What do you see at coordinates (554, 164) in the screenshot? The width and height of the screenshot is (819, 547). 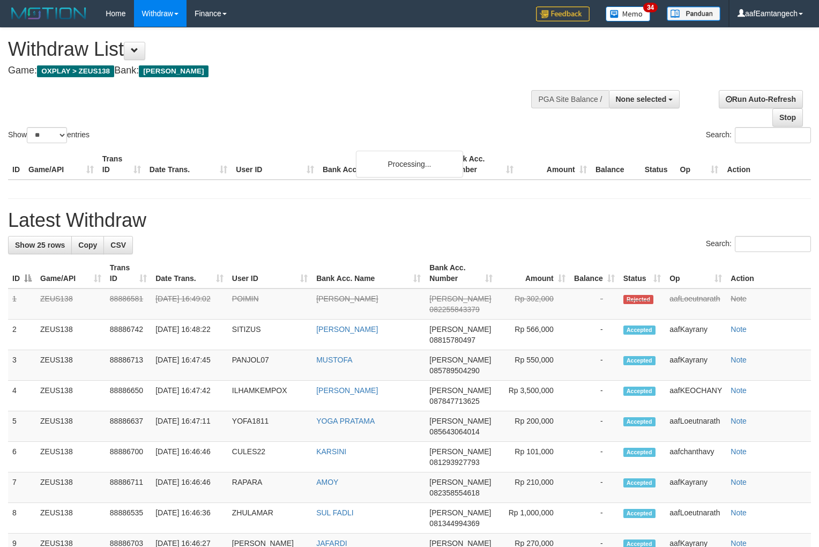 I see `th: Amount` at bounding box center [554, 164].